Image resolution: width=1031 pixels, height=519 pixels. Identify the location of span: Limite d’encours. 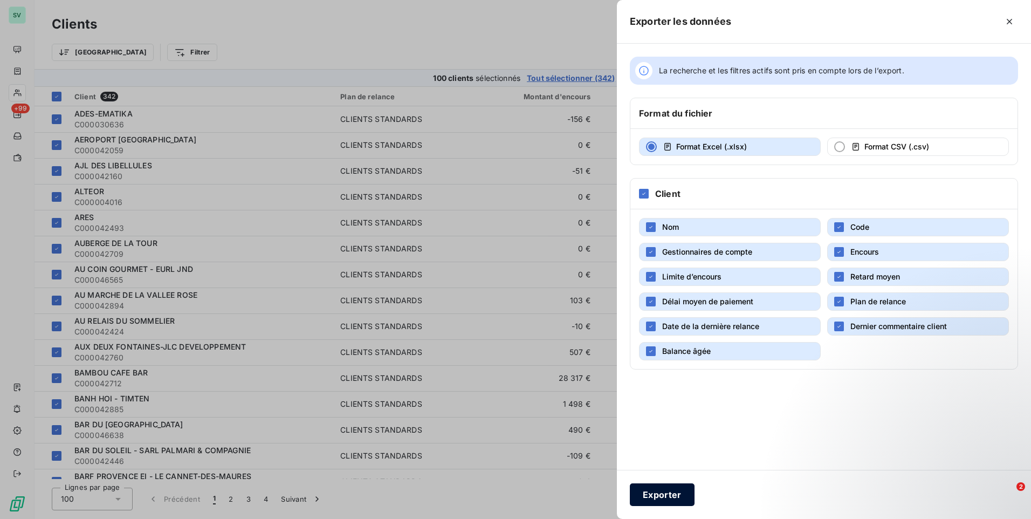
(692, 276).